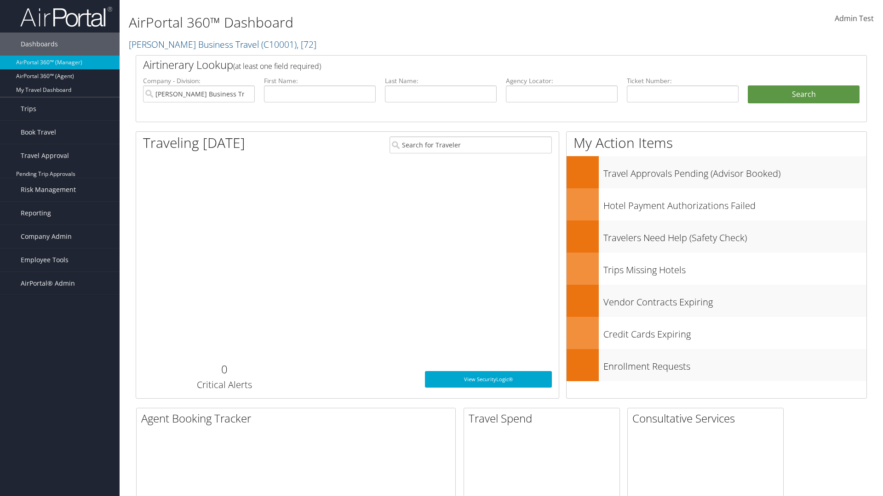 The width and height of the screenshot is (883, 496). What do you see at coordinates (544, 419) in the screenshot?
I see `h2: Travel Spend` at bounding box center [544, 419].